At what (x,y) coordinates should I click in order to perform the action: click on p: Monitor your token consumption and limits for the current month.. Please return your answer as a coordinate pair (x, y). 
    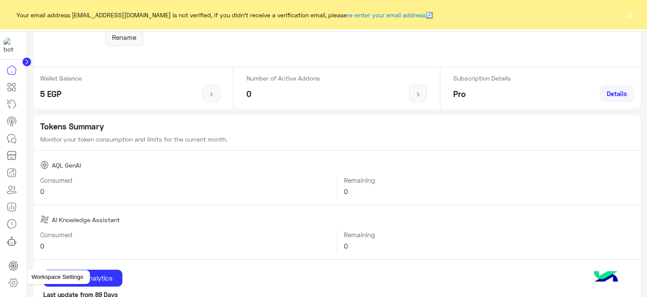
    Looking at the image, I should click on (337, 139).